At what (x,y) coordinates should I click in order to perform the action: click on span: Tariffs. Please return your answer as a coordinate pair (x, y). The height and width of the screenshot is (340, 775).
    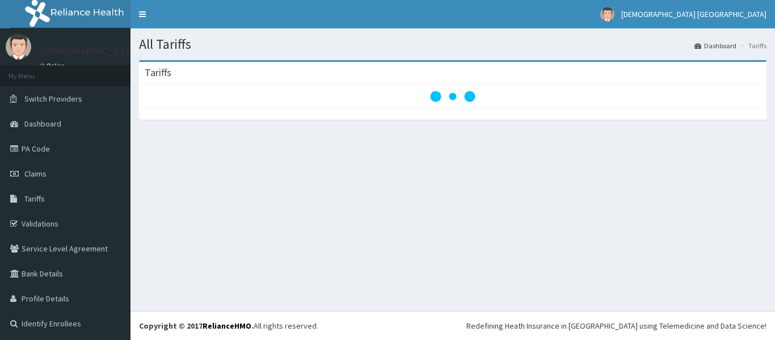
    Looking at the image, I should click on (35, 199).